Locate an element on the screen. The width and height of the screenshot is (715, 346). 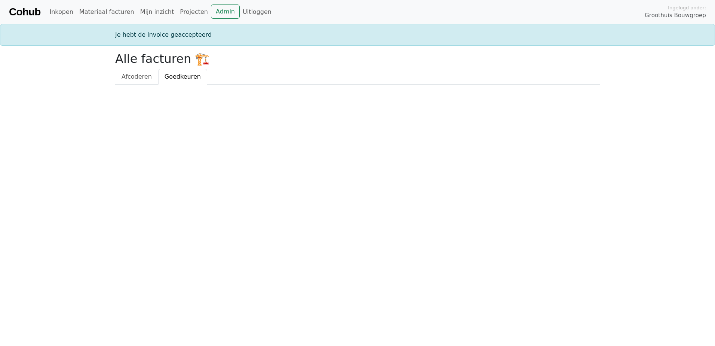
a: Projecten is located at coordinates (194, 12).